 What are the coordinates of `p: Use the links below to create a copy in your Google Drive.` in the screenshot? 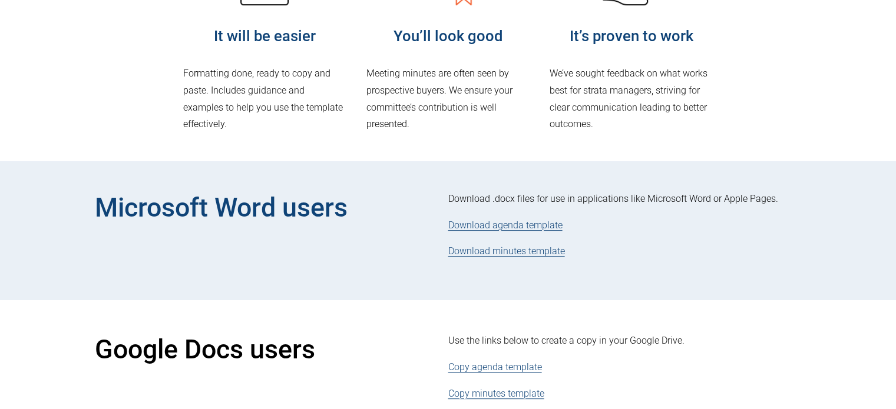 It's located at (625, 341).